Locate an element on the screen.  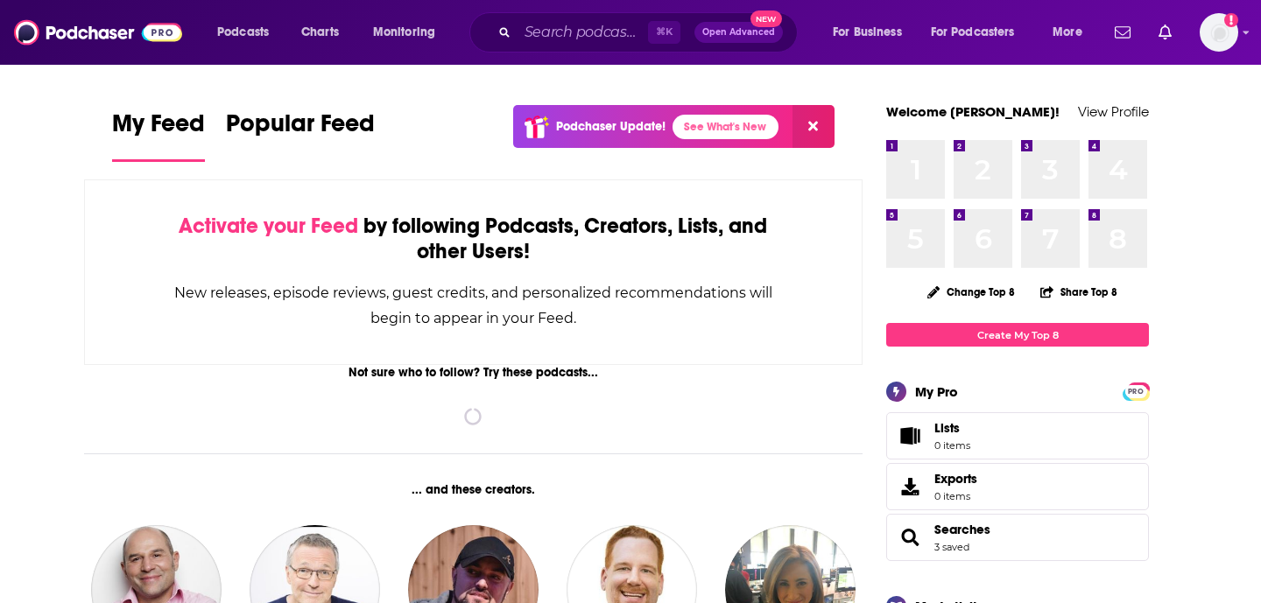
span: Popular Feed is located at coordinates (300, 129).